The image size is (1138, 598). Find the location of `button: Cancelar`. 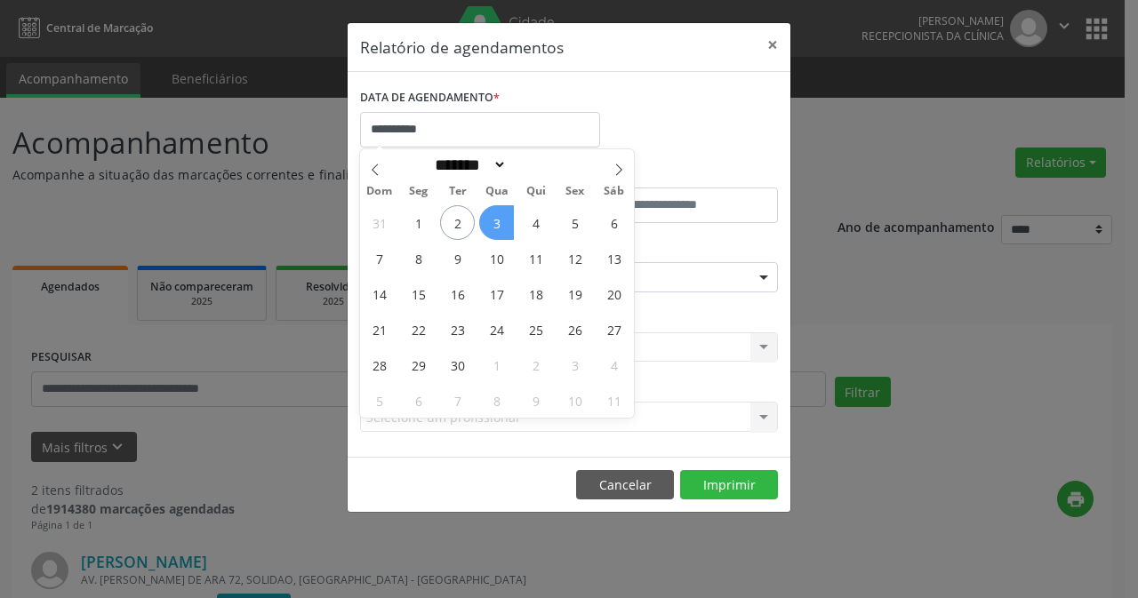

button: Cancelar is located at coordinates (625, 485).